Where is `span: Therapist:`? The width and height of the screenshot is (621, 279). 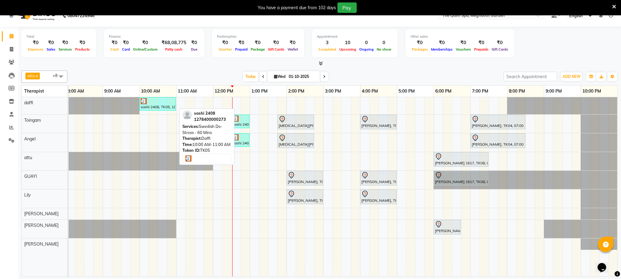 span: Therapist: is located at coordinates (192, 138).